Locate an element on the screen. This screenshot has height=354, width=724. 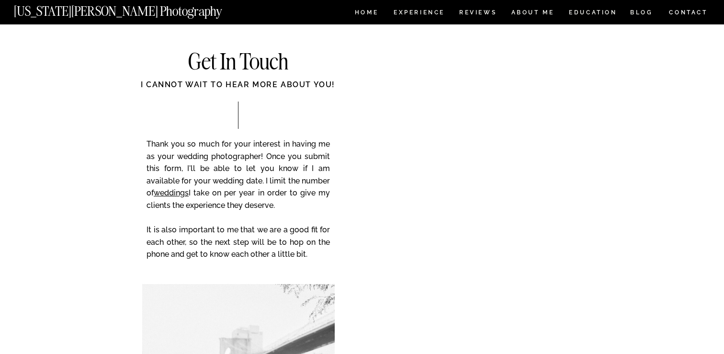
nav: CONTACT is located at coordinates (688, 12).